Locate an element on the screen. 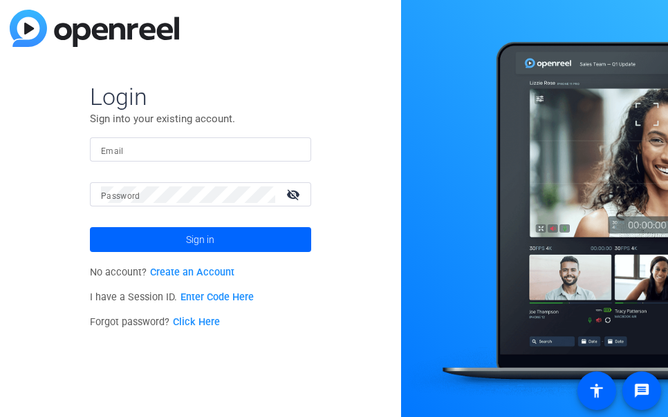  p: Sign into your existing account. is located at coordinates (200, 119).